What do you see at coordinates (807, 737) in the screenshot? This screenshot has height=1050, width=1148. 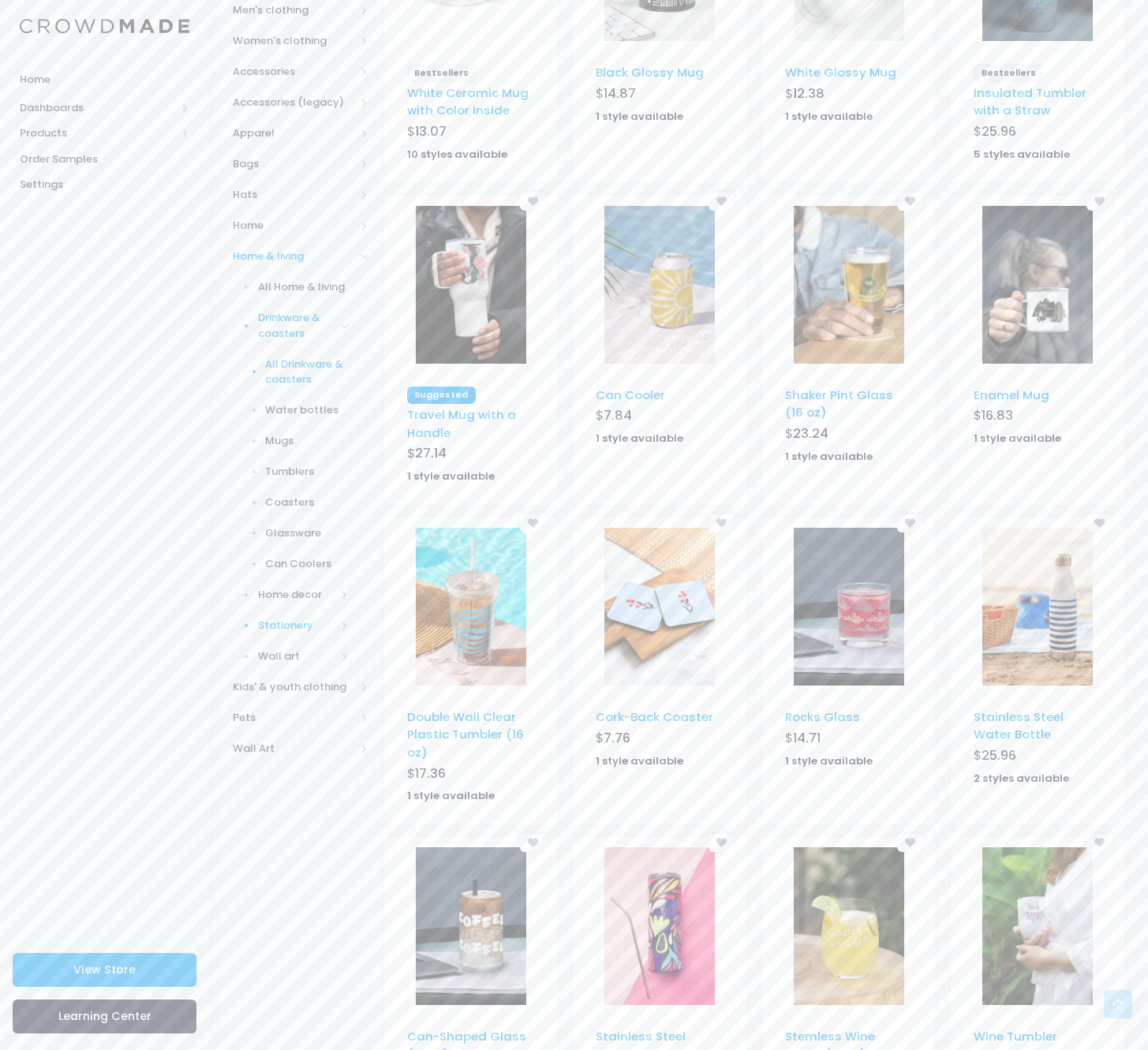 I see `span: 14.71` at bounding box center [807, 737].